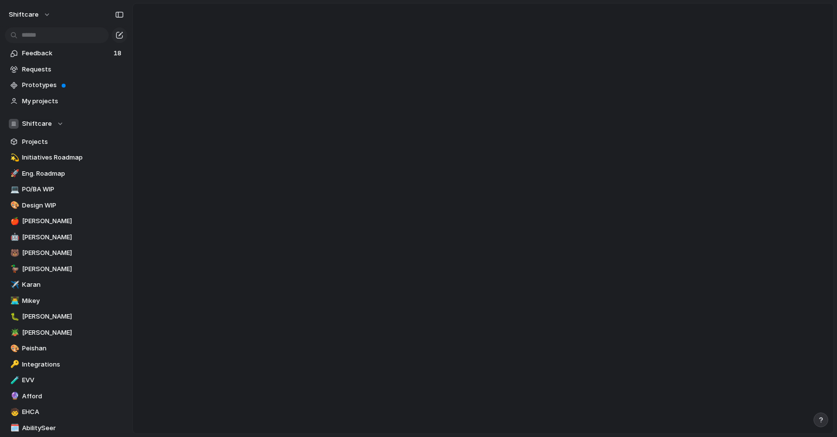 Image resolution: width=837 pixels, height=437 pixels. I want to click on a: 🔮Afford, so click(66, 397).